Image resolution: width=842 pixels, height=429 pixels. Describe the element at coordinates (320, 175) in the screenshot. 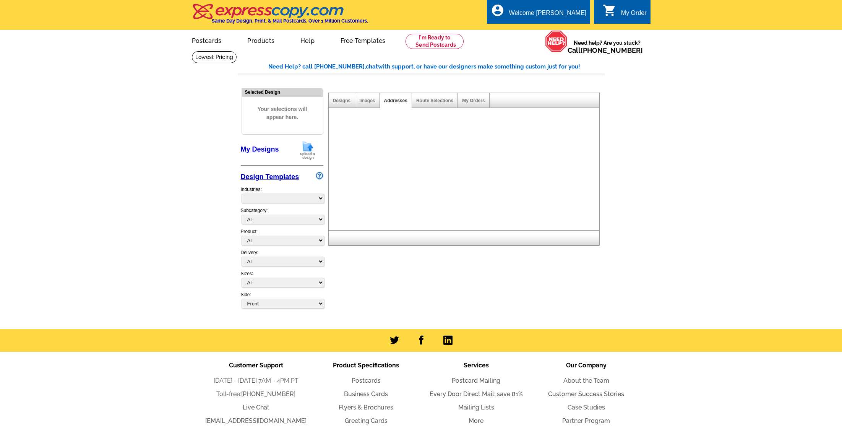

I see `img: design-wizard-help-icon.png` at that location.